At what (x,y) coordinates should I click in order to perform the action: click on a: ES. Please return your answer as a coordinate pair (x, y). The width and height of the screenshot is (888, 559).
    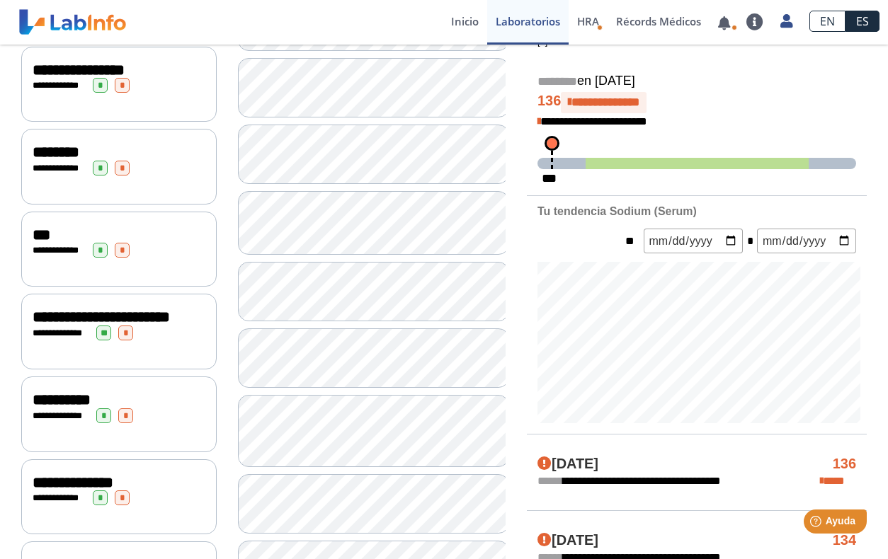
    Looking at the image, I should click on (863, 21).